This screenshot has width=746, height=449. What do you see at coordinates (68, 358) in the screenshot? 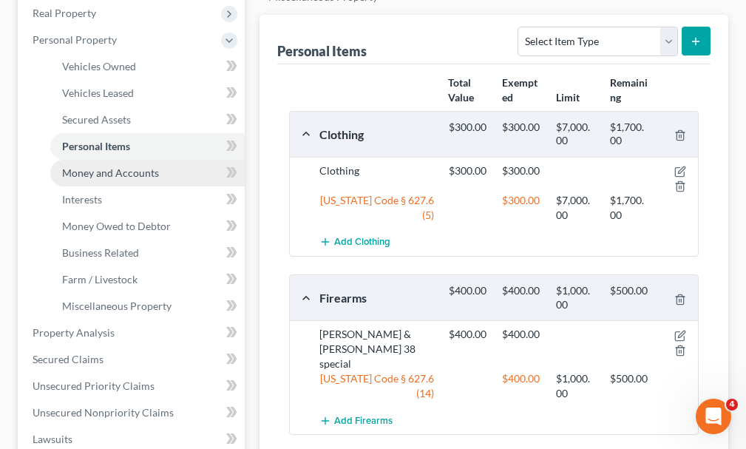
I see `span: Secured Claims` at bounding box center [68, 358].